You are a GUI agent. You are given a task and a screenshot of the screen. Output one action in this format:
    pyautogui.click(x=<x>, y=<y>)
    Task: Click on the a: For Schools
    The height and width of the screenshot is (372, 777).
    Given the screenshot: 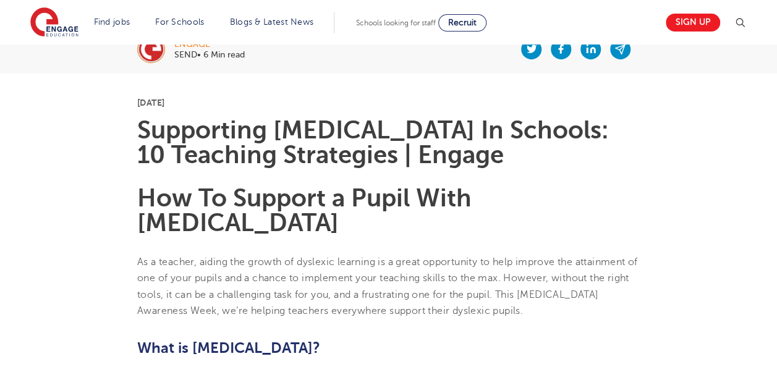 What is the action you would take?
    pyautogui.click(x=179, y=22)
    